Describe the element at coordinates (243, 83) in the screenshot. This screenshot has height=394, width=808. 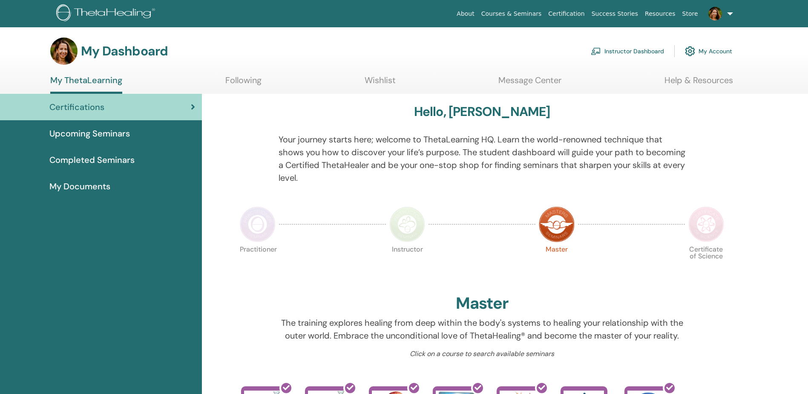
I see `a: Following` at that location.